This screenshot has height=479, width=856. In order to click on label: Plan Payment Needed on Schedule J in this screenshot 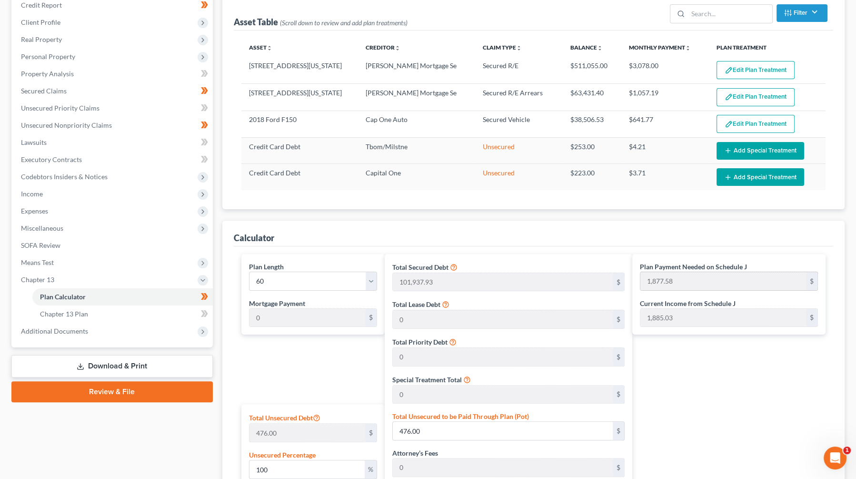, I will do `click(693, 266)`.